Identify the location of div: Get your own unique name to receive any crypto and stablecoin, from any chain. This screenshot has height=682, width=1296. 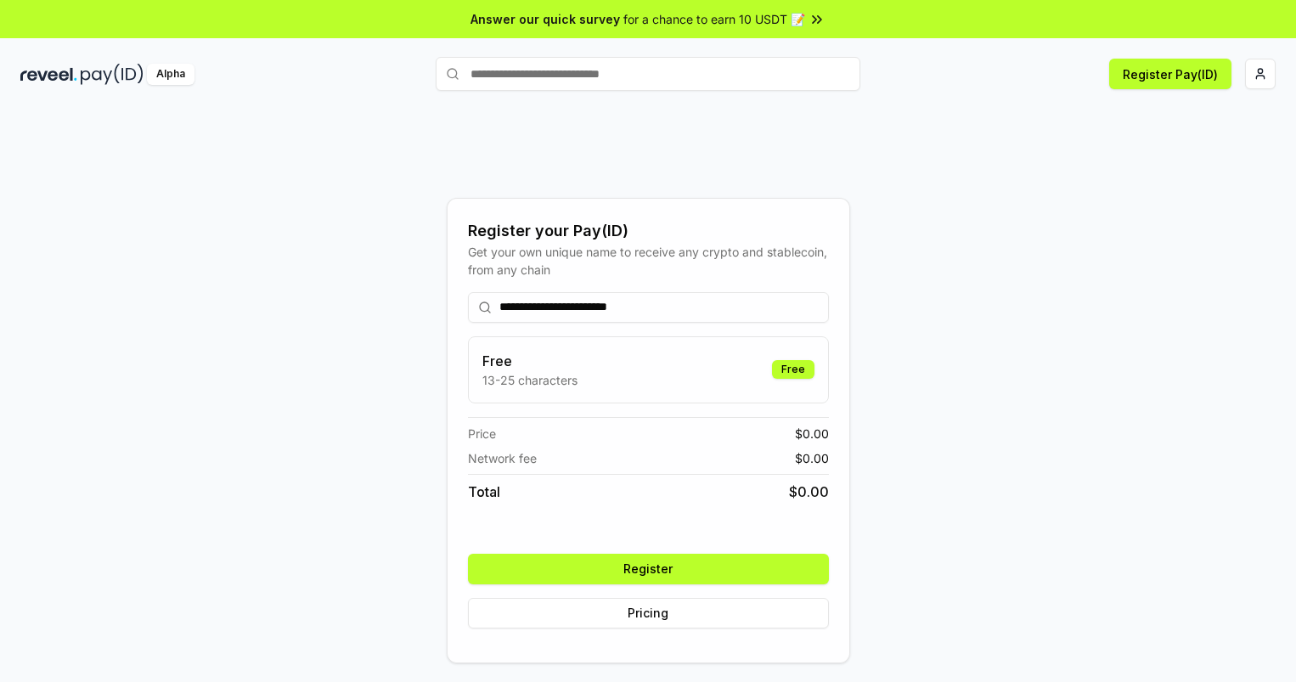
(648, 261).